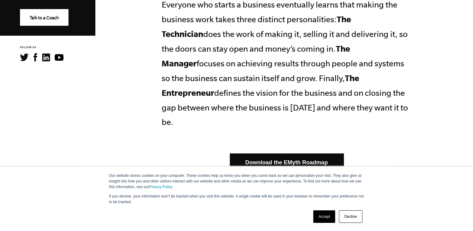  What do you see at coordinates (351, 216) in the screenshot?
I see `a: Decline` at bounding box center [351, 216].